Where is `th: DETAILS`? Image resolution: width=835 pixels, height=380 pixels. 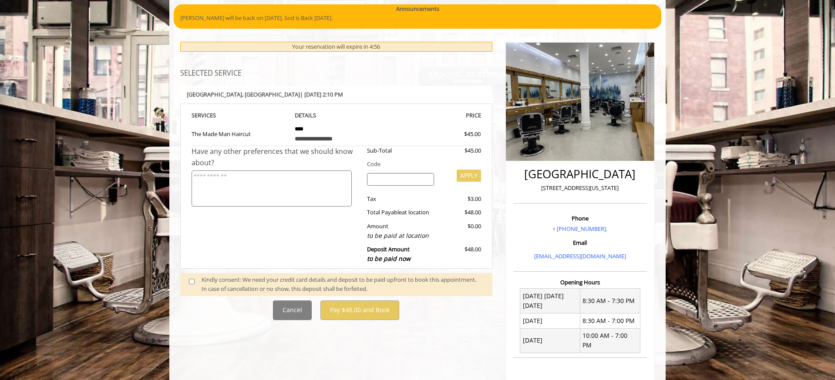 th: DETAILS is located at coordinates (336, 115).